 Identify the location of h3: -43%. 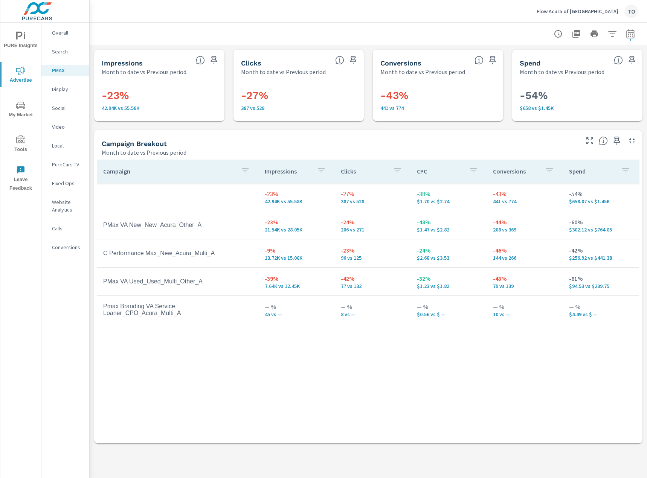
(438, 96).